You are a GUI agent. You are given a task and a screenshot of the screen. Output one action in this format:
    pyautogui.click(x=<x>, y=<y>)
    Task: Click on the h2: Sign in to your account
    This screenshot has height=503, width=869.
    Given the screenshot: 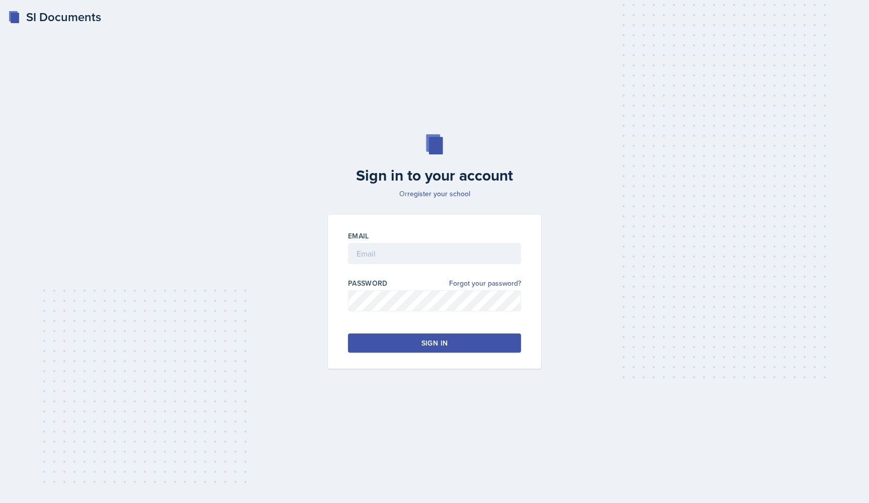 What is the action you would take?
    pyautogui.click(x=434, y=175)
    